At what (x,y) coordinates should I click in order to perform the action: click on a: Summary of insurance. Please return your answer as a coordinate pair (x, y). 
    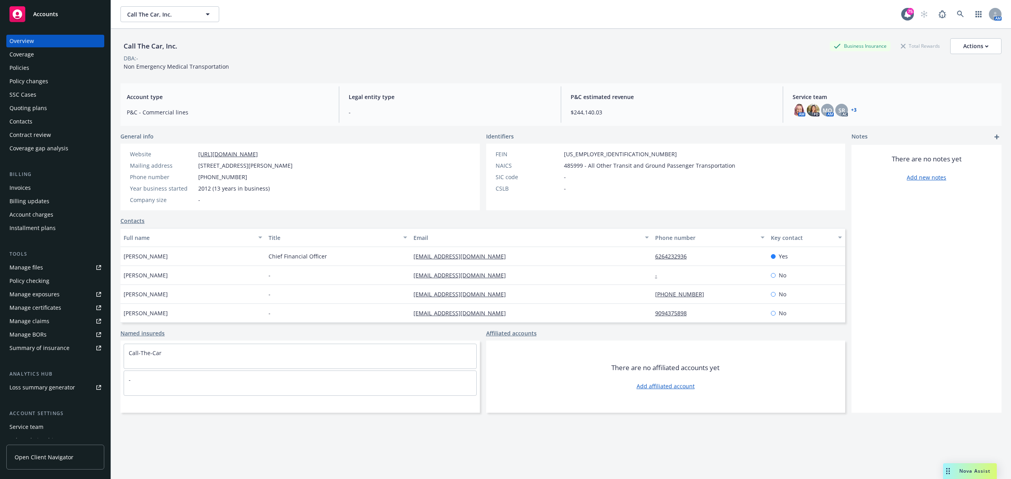
    Looking at the image, I should click on (55, 348).